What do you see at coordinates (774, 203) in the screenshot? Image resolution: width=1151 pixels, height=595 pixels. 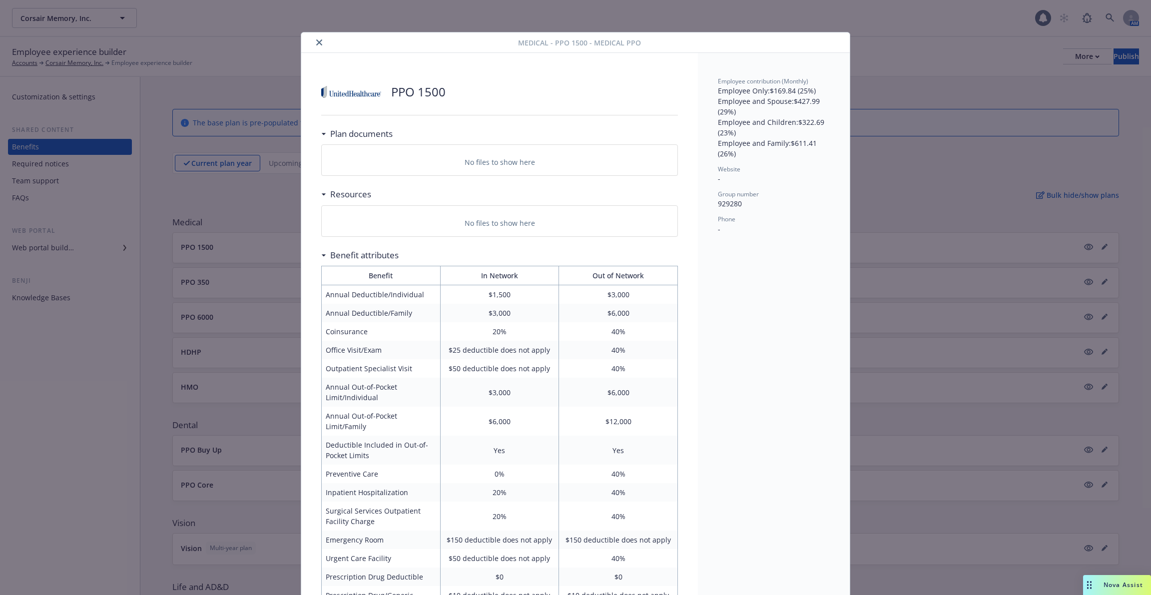 I see `p: 929280` at bounding box center [774, 203].